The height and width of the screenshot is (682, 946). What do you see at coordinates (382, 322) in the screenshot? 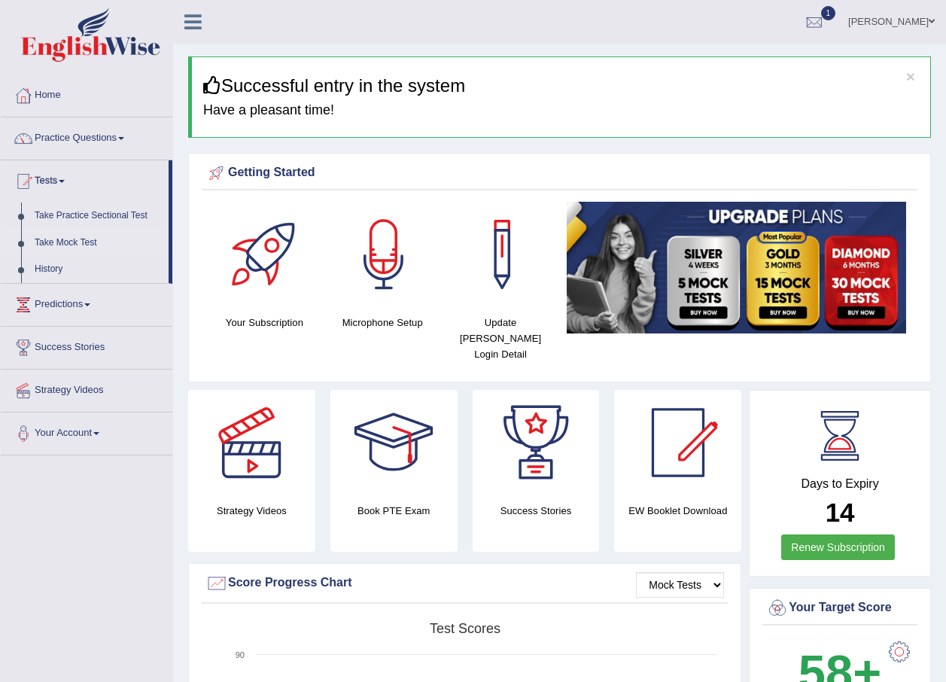
I see `h4: Microphone Setup` at bounding box center [382, 322].